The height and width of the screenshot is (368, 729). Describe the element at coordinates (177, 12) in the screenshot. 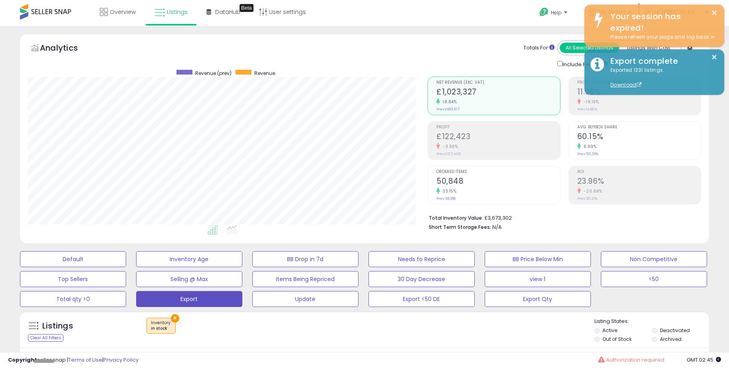

I see `span: Listings` at that location.